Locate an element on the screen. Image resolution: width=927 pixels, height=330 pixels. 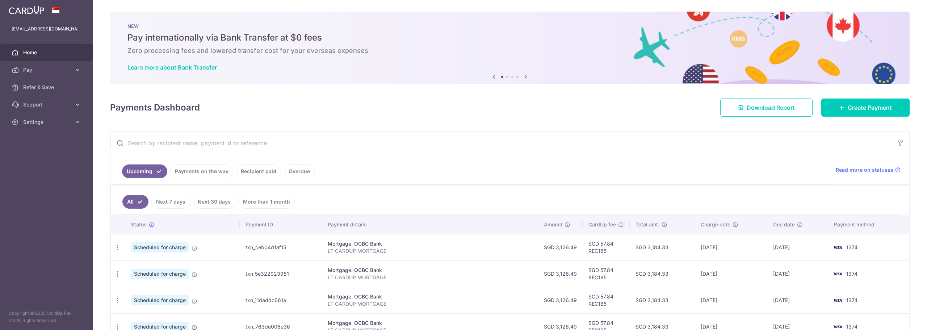
a: Read more on statuses is located at coordinates (868, 170).